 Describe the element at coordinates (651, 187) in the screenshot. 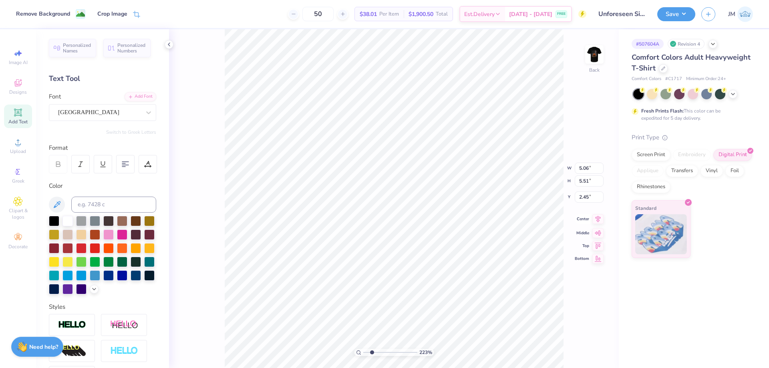

I see `div: Rhinestones` at that location.